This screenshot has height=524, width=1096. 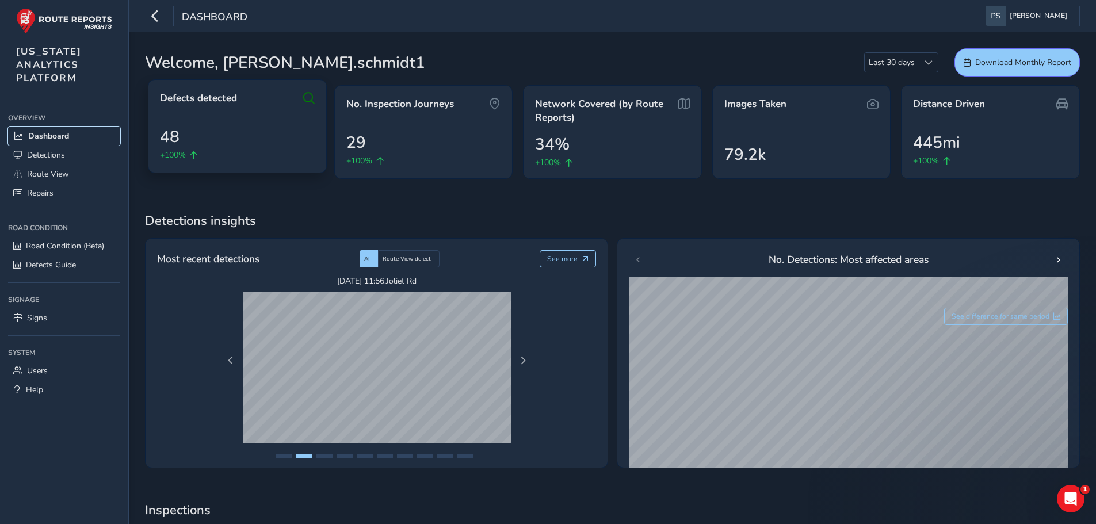 I want to click on a: Users, so click(x=64, y=370).